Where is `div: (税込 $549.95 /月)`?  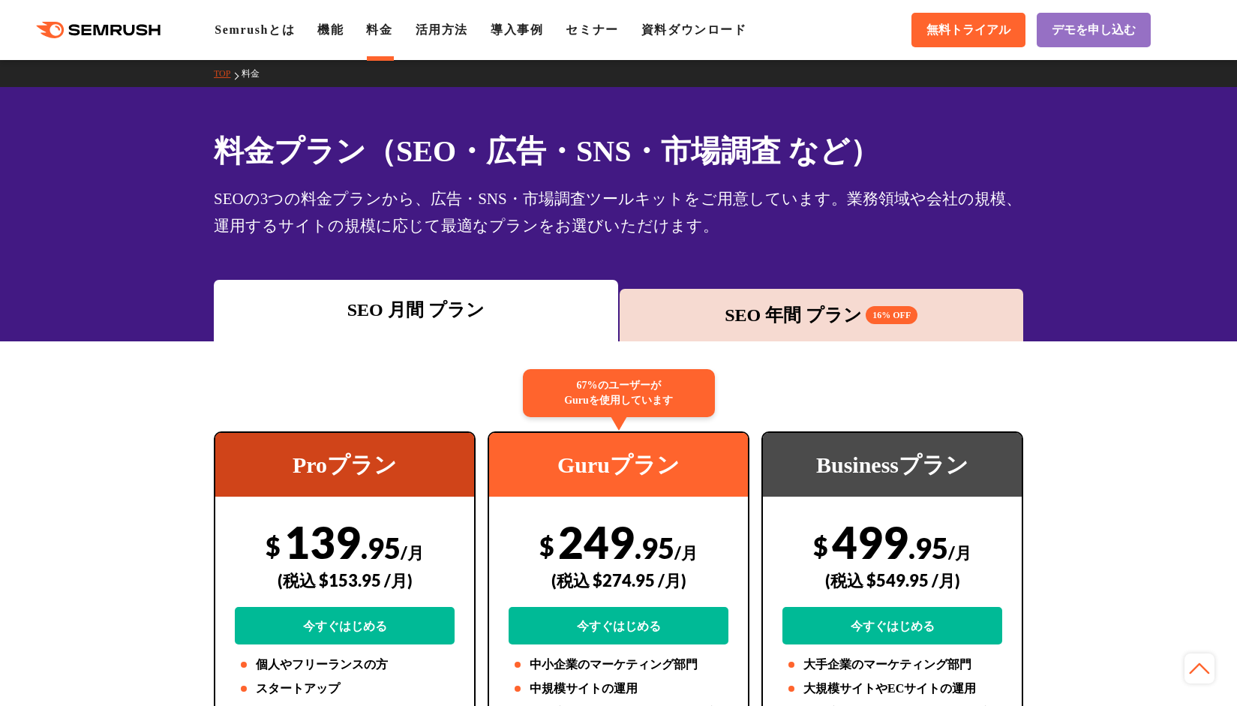
div: (税込 $549.95 /月) is located at coordinates (892, 580).